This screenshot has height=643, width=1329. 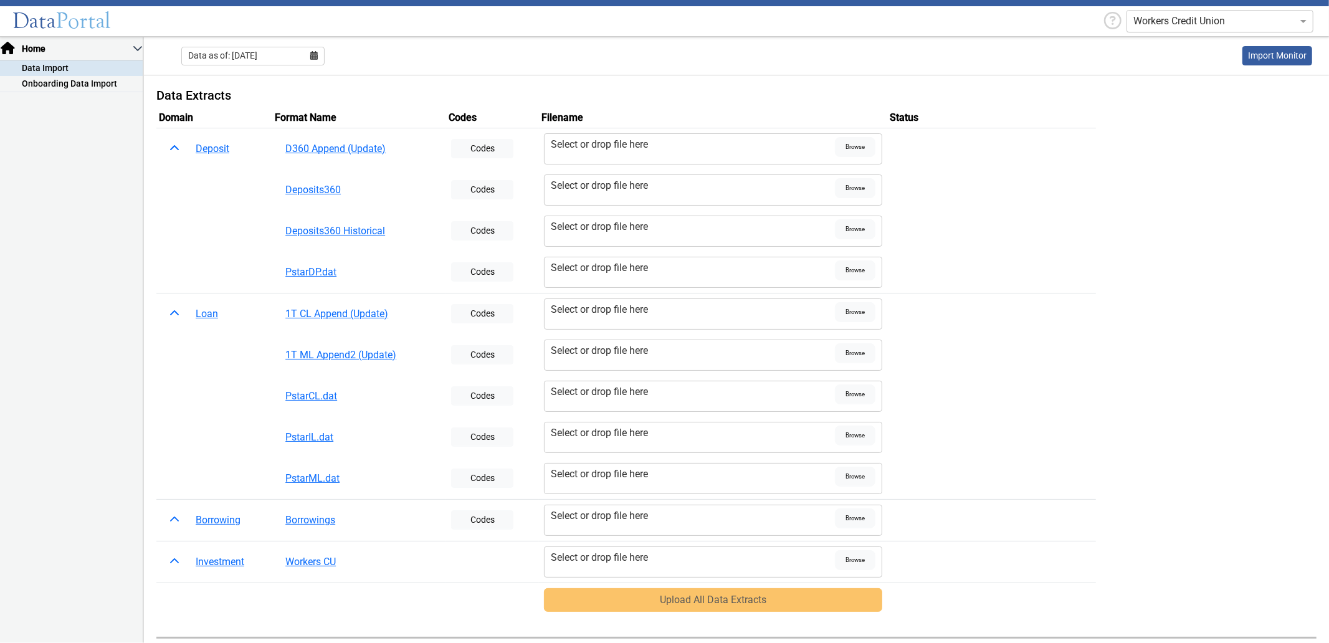 What do you see at coordinates (213, 149) in the screenshot?
I see `button: Deposit` at bounding box center [213, 149].